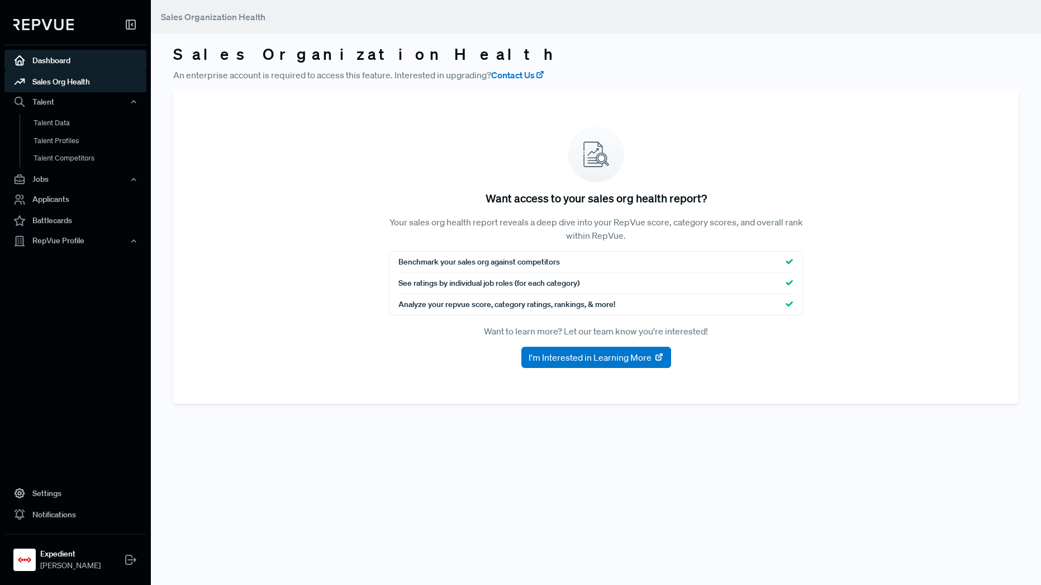 This screenshot has width=1041, height=585. Describe the element at coordinates (70, 553) in the screenshot. I see `strong: Expedient` at that location.